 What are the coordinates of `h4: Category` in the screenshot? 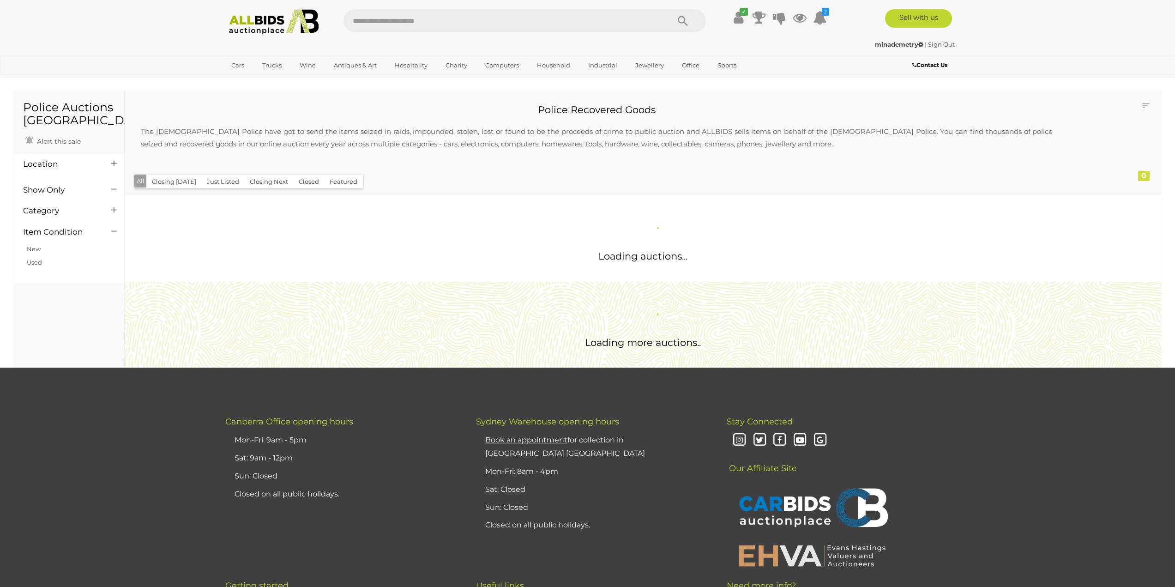 It's located at (60, 211).